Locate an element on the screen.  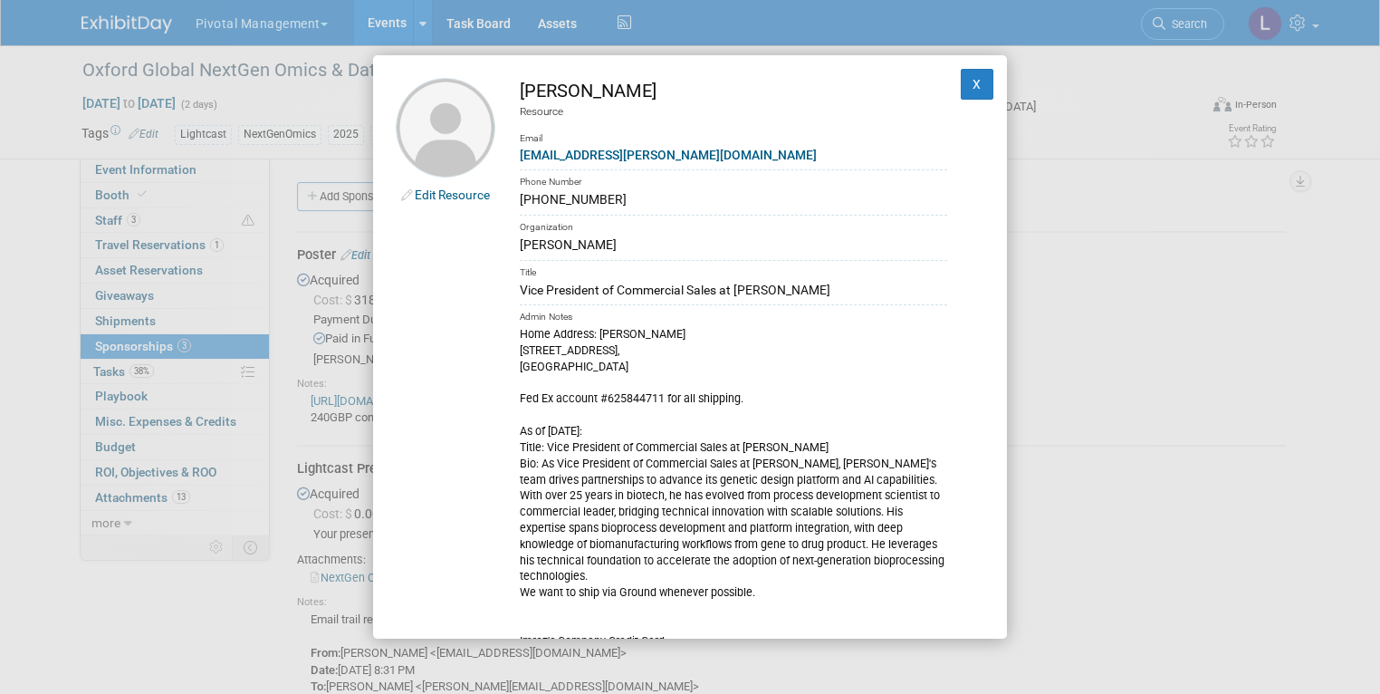
div: Admin Notes is located at coordinates (733, 314).